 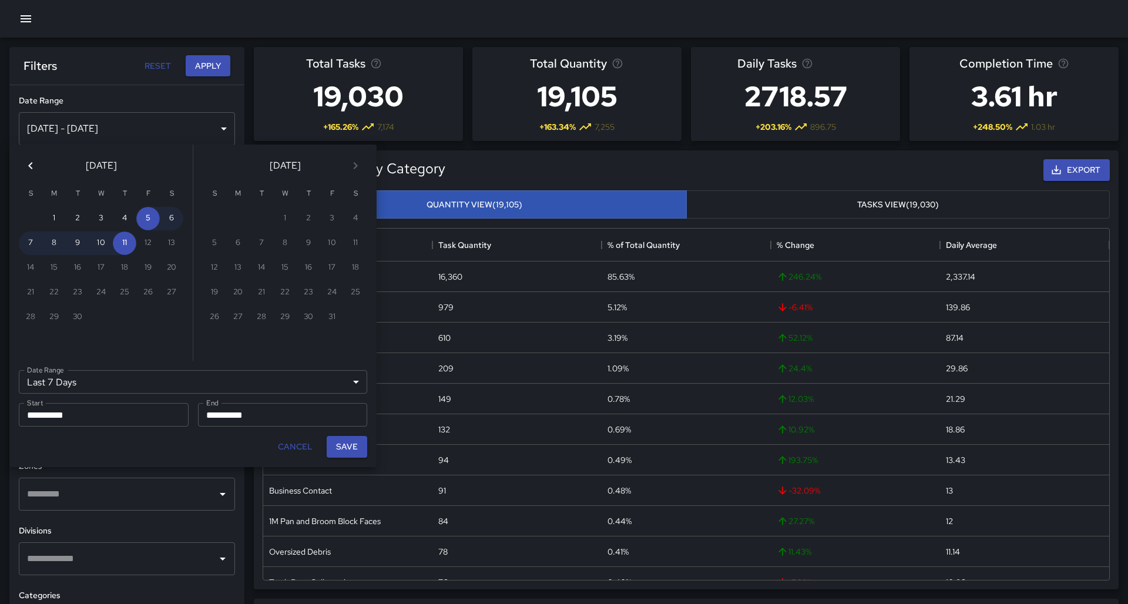 I want to click on button: 6, so click(x=172, y=219).